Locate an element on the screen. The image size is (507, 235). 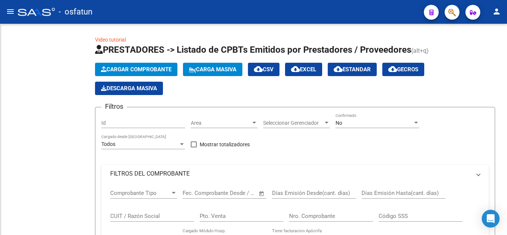
button: Gecros is located at coordinates (403, 69).